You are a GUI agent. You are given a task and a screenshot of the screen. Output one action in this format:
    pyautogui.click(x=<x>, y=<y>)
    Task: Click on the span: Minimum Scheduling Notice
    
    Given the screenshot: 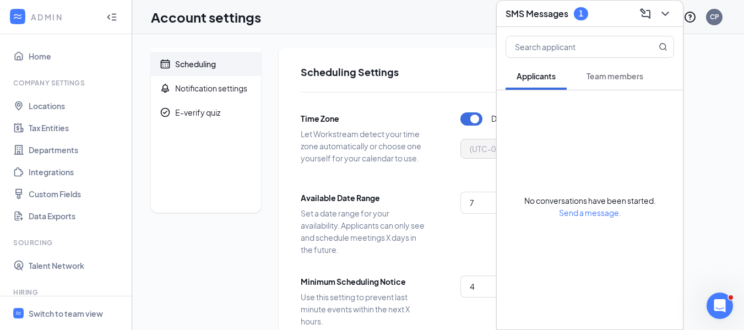 What is the action you would take?
    pyautogui.click(x=364, y=281)
    